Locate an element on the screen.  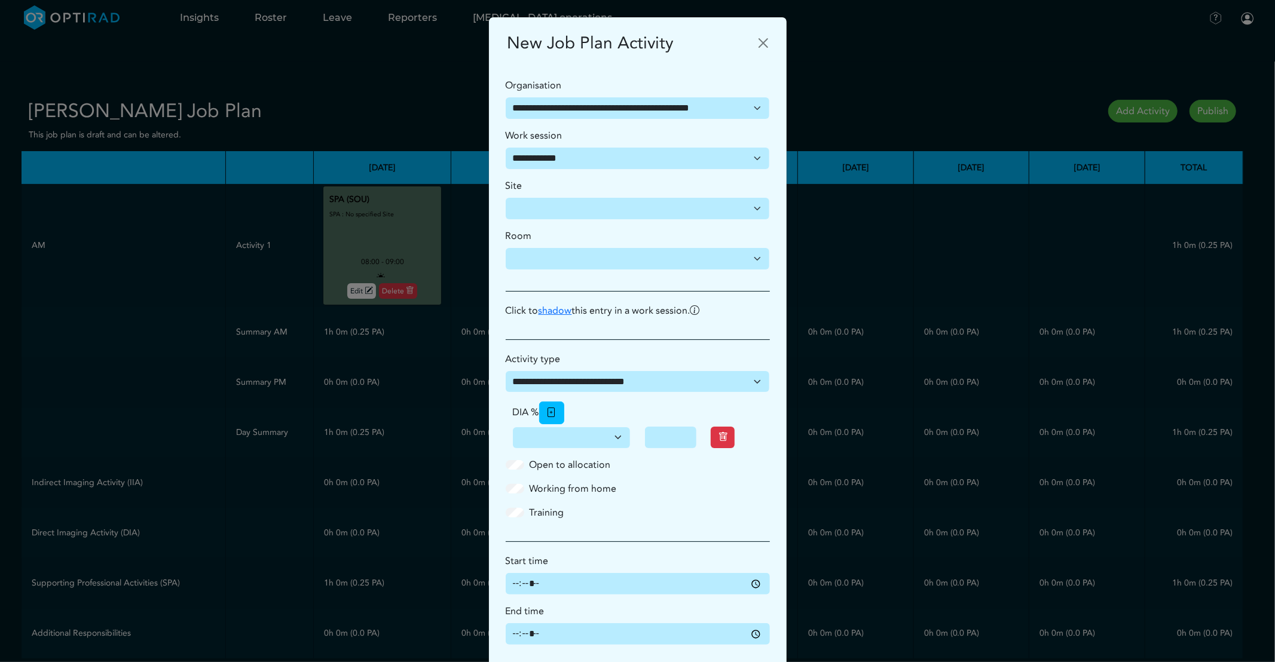
label: Work session is located at coordinates (534, 136).